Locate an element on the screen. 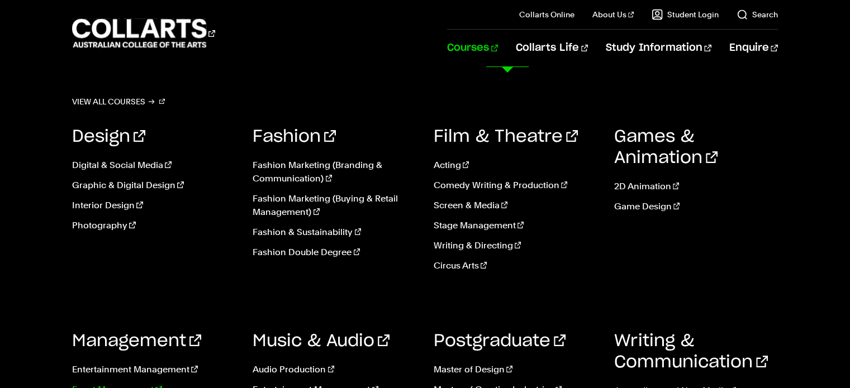  a: Game Design is located at coordinates (695, 207).